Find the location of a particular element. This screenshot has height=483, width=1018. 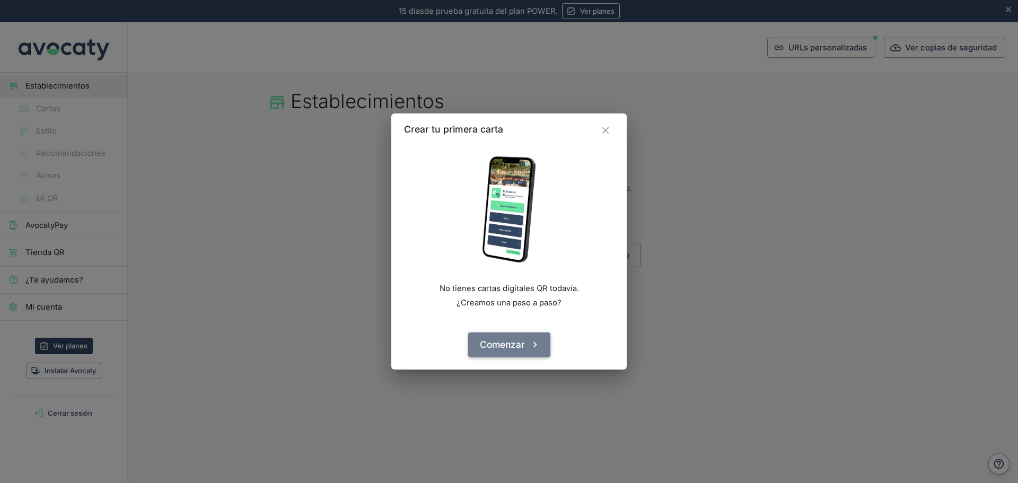

button: Cerrar is located at coordinates (605, 130).